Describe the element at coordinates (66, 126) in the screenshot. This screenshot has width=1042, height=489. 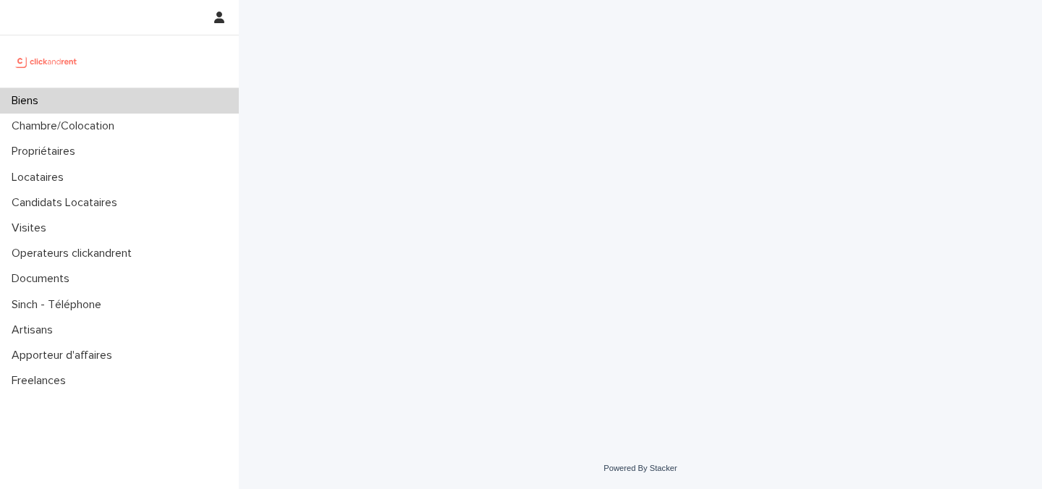
I see `p: Chambre/Colocation` at that location.